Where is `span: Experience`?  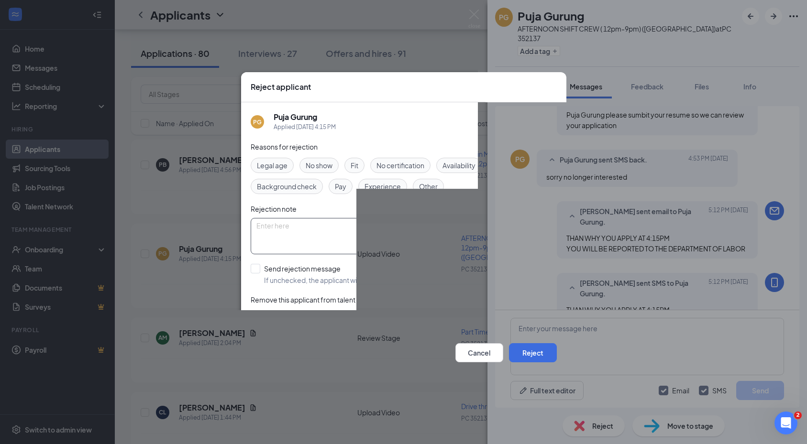 span: Experience is located at coordinates (383, 186).